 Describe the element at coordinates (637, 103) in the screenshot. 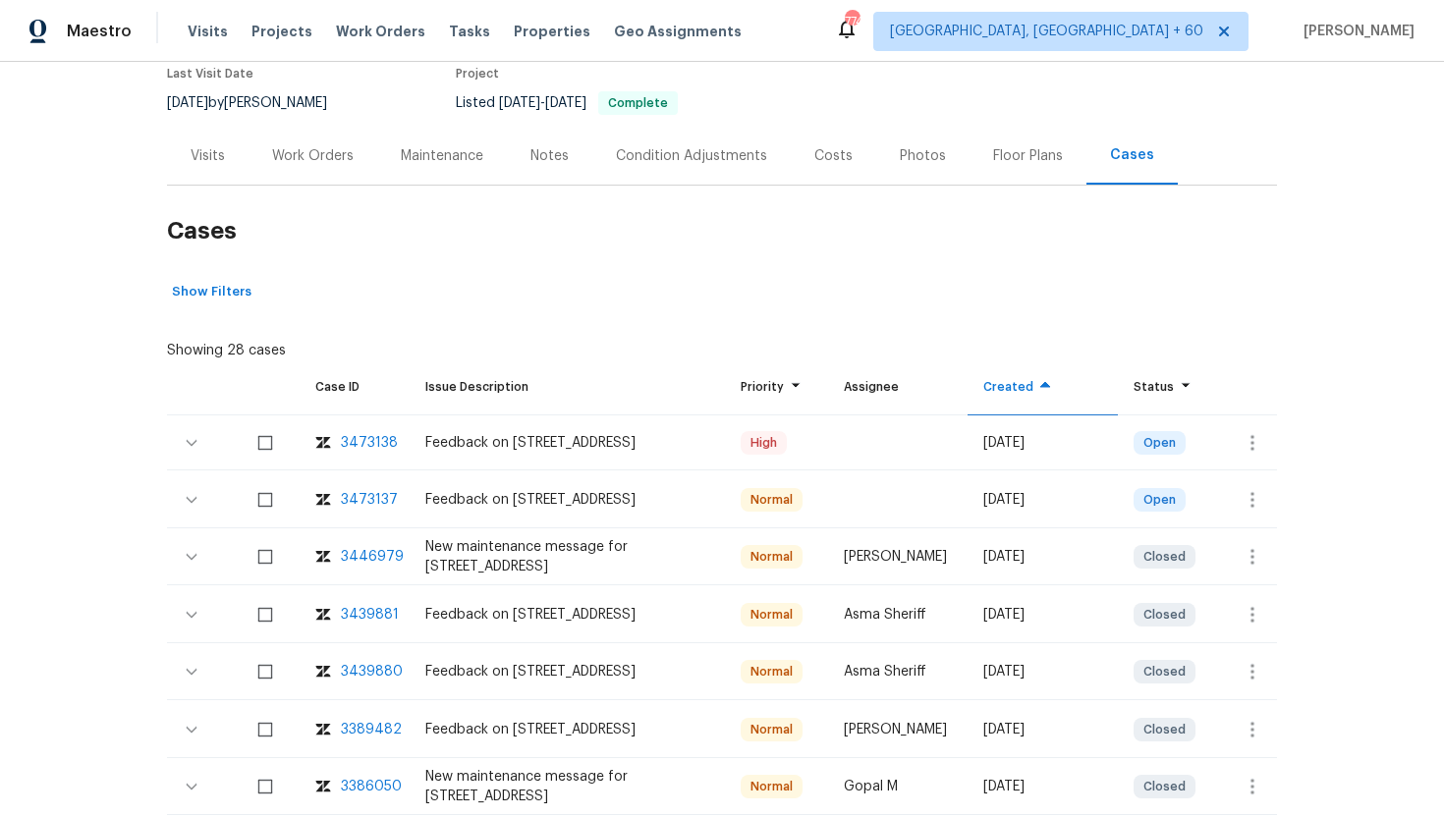

I see `span: Complete` at that location.